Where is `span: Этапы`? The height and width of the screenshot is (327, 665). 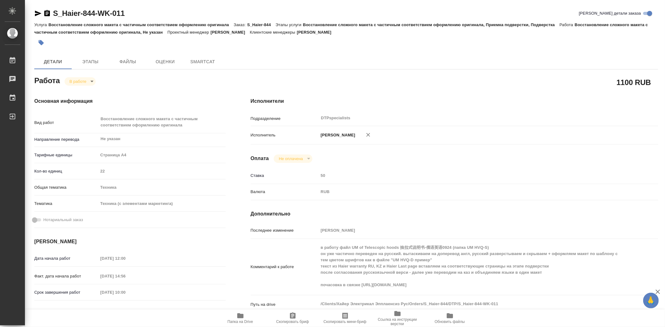 span: Этапы is located at coordinates (90, 62).